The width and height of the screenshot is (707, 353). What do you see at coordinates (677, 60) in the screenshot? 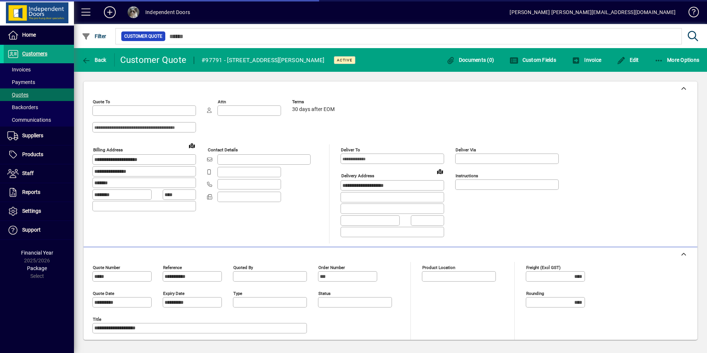
I see `button: More Options` at bounding box center [677, 60].